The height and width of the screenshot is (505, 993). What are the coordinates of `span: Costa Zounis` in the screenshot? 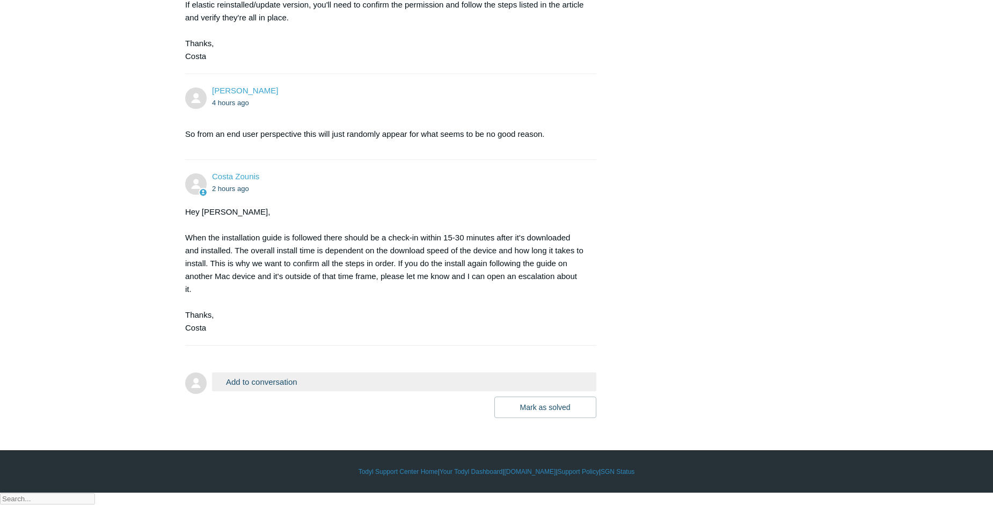 It's located at (236, 176).